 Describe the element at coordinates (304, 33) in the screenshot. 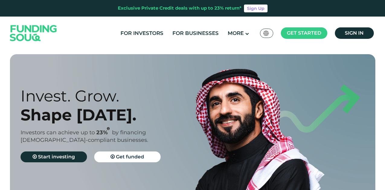

I see `span: Get started` at that location.